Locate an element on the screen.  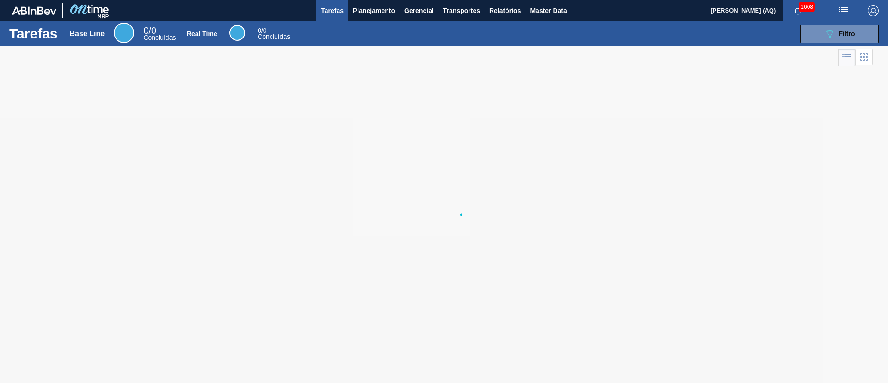
span: Tarefas is located at coordinates (332, 11).